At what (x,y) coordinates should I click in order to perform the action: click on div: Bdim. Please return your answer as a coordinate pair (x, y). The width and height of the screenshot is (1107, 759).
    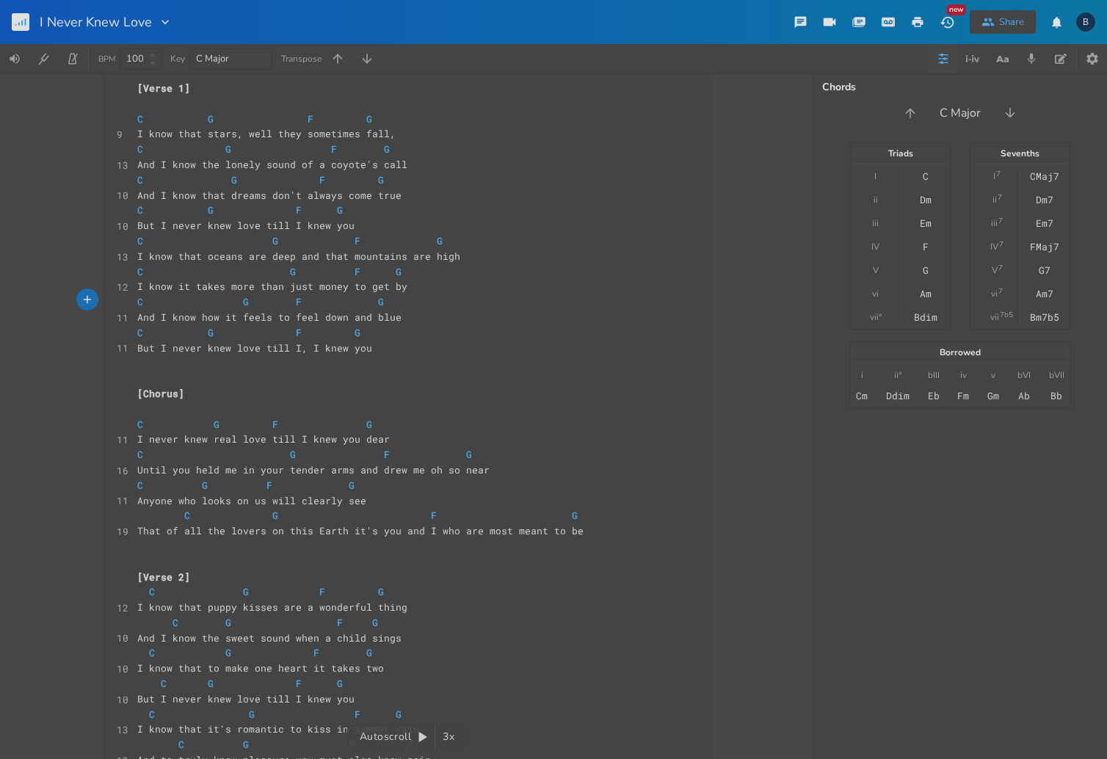
    Looking at the image, I should click on (926, 317).